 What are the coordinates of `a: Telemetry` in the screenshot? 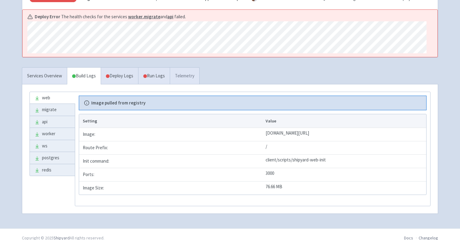 It's located at (185, 76).